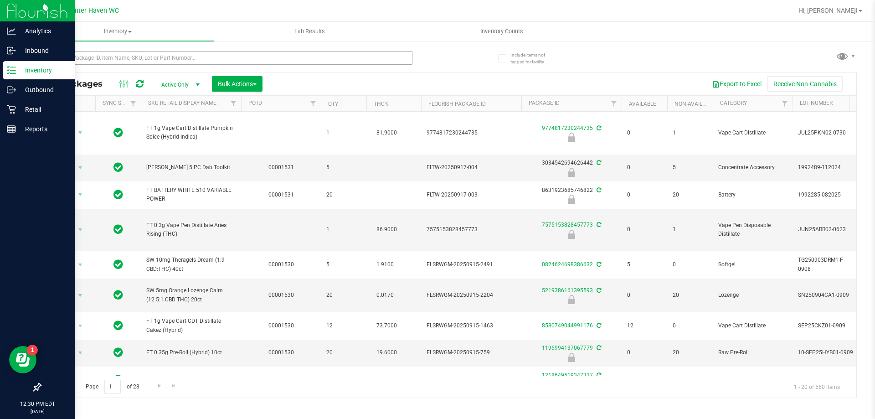 The width and height of the screenshot is (875, 419). What do you see at coordinates (43, 109) in the screenshot?
I see `p: Retail` at bounding box center [43, 109].